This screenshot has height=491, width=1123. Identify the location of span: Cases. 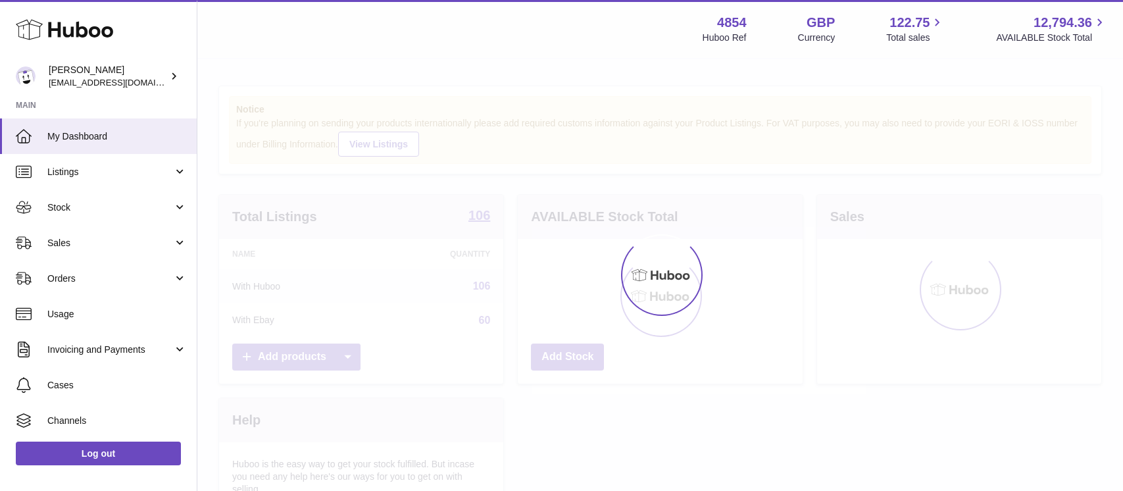
(117, 385).